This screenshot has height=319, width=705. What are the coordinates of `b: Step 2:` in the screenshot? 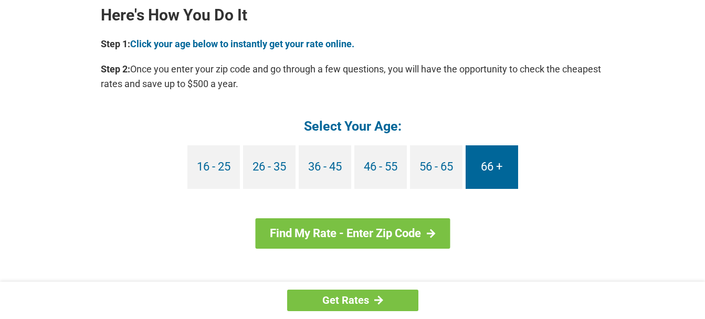 It's located at (115, 69).